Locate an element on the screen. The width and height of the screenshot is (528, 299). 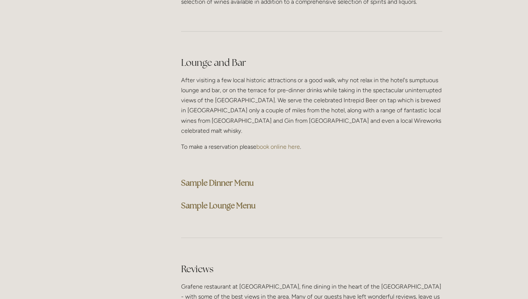
strong: Sample Lounge Menu is located at coordinates (218, 206).